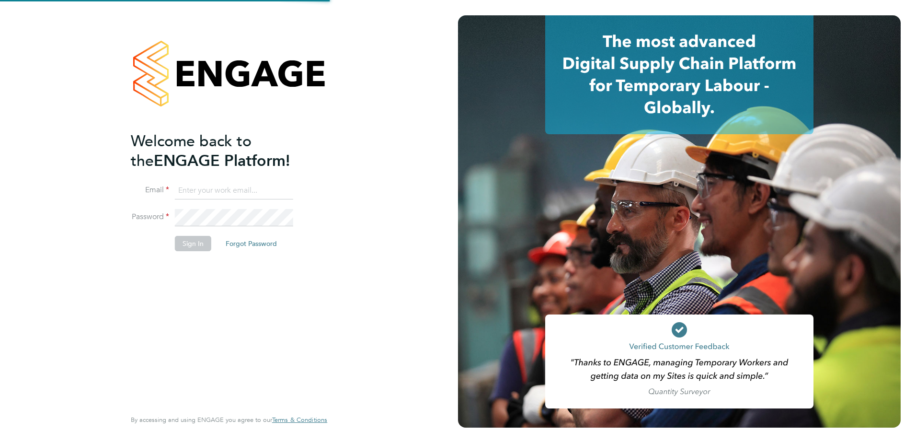  What do you see at coordinates (150, 190) in the screenshot?
I see `label: Email` at bounding box center [150, 190].